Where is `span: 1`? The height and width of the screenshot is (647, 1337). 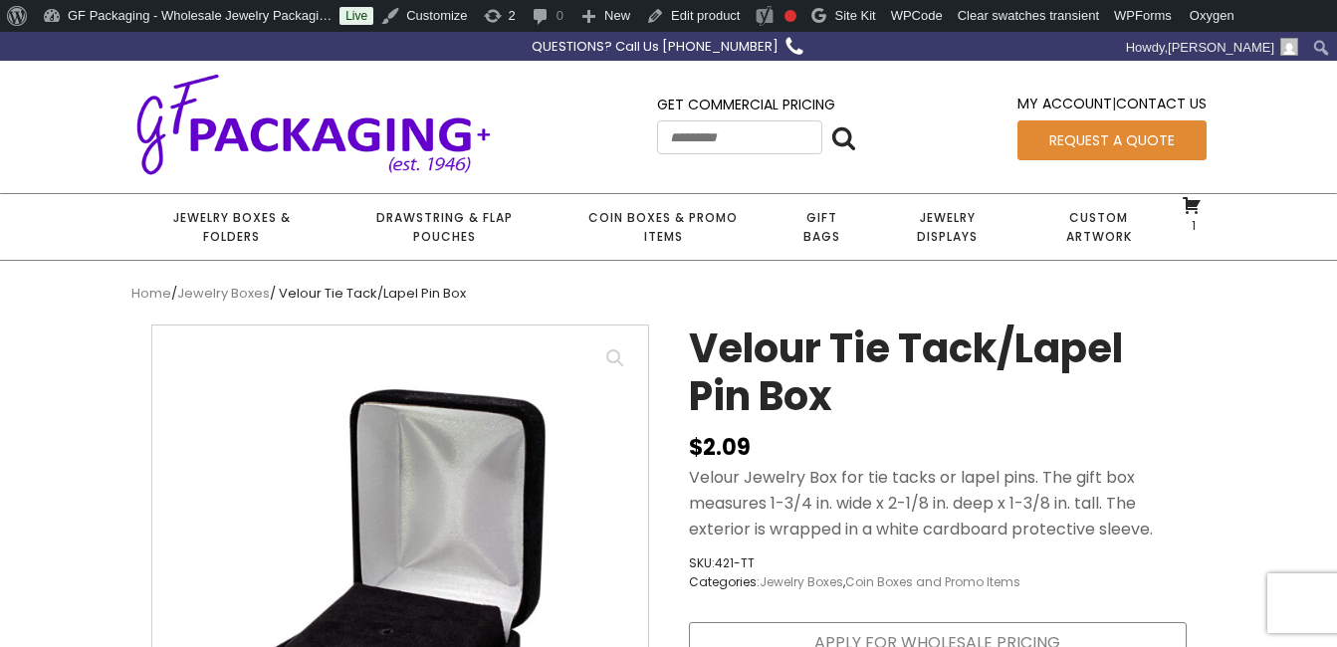
span: 1 is located at coordinates (1191, 225).